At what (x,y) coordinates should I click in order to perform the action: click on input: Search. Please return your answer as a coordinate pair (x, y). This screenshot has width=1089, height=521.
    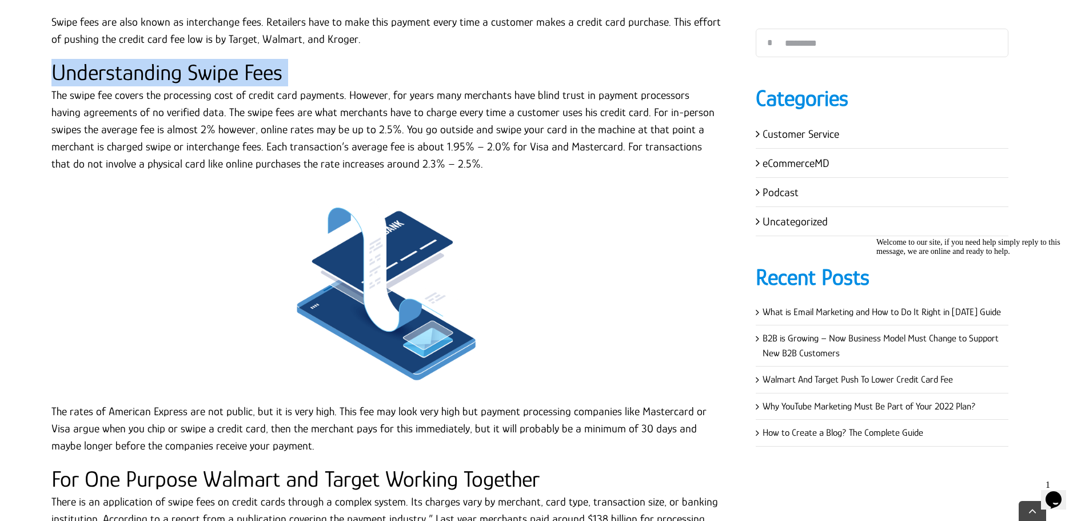
    Looking at the image, I should click on (770, 43).